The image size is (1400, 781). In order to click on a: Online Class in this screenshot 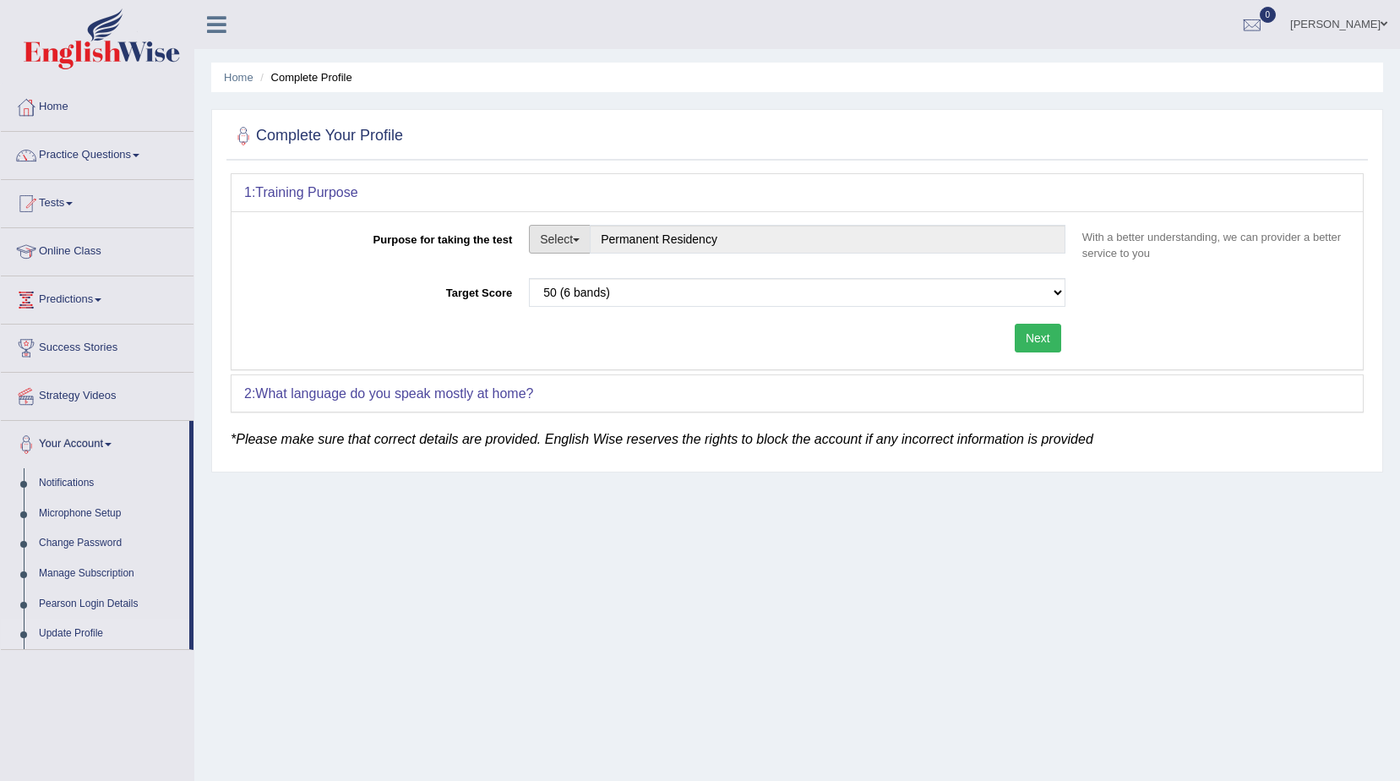, I will do `click(97, 249)`.